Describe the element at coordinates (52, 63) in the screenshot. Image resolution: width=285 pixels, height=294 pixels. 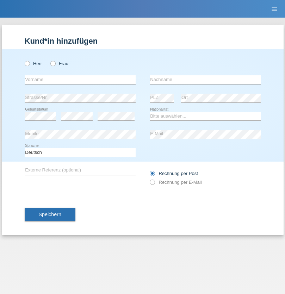
I see `input: Frau` at that location.